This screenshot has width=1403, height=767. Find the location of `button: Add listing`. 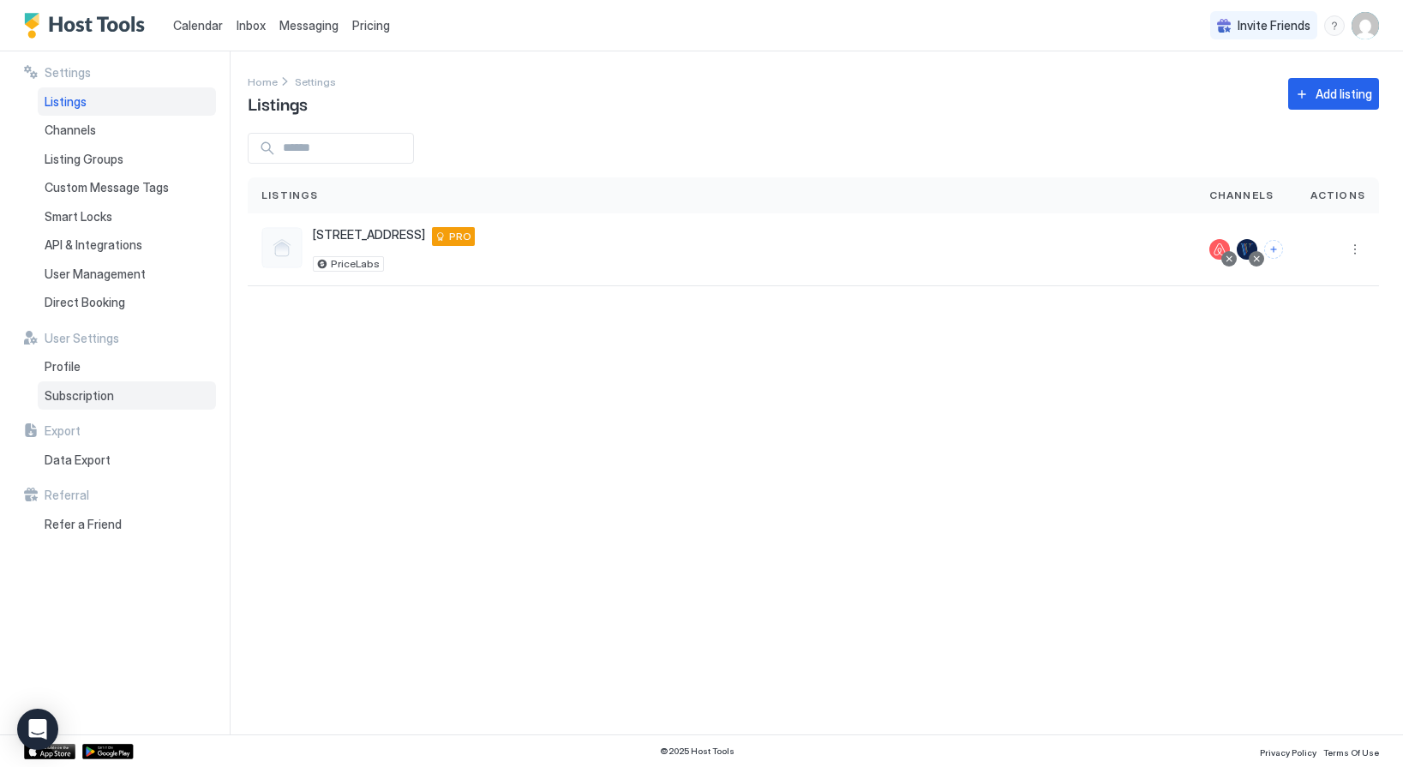

button: Add listing is located at coordinates (1334, 93).